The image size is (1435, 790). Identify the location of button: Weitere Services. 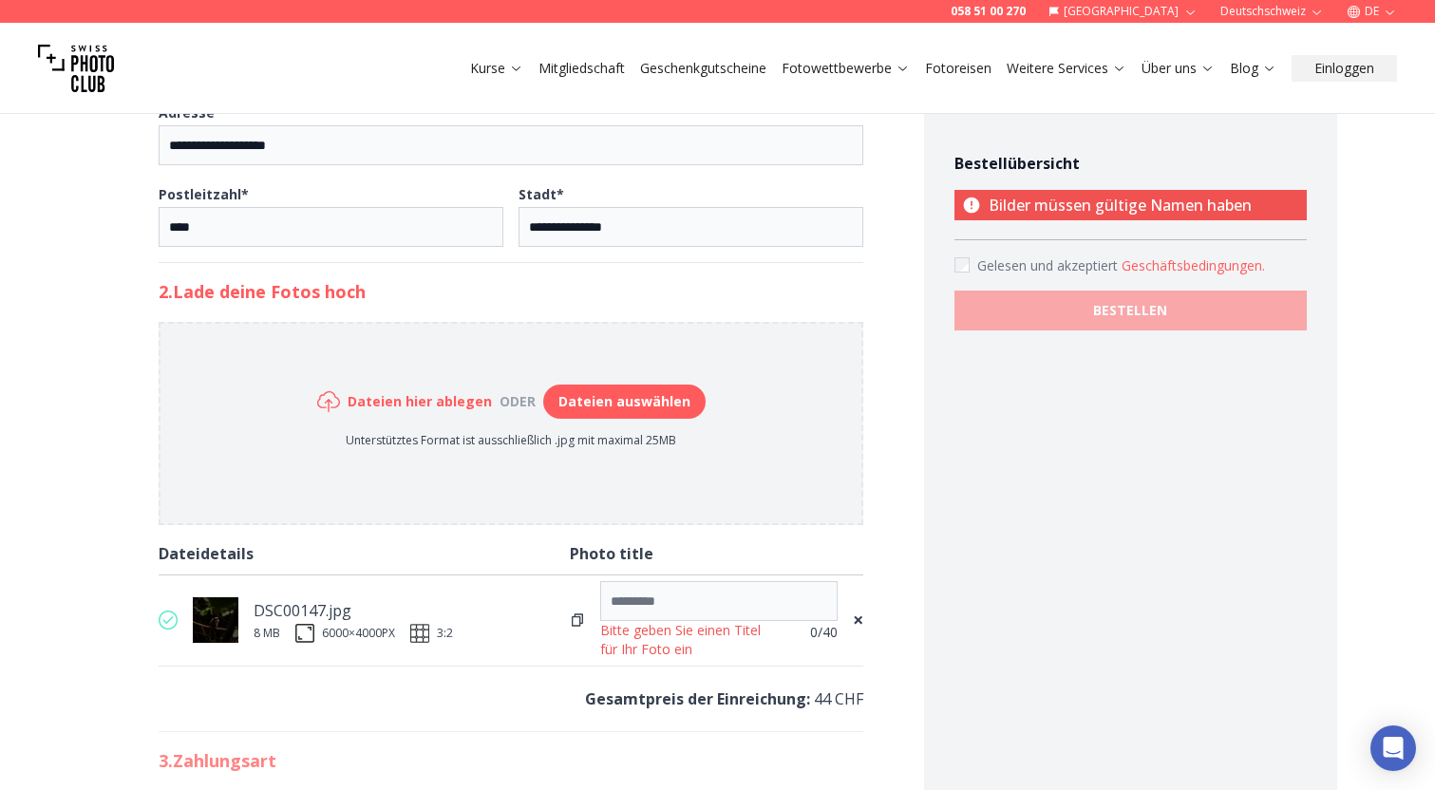
(1066, 68).